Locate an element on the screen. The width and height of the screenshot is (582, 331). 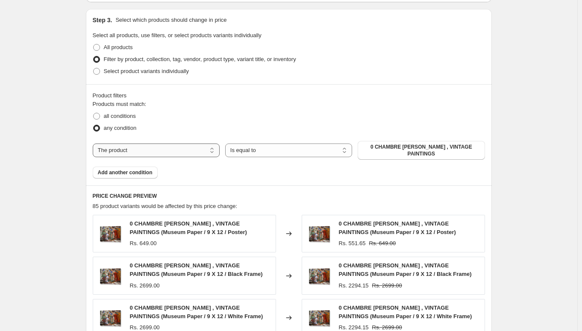
p: Select which products should change in price is located at coordinates (171, 20).